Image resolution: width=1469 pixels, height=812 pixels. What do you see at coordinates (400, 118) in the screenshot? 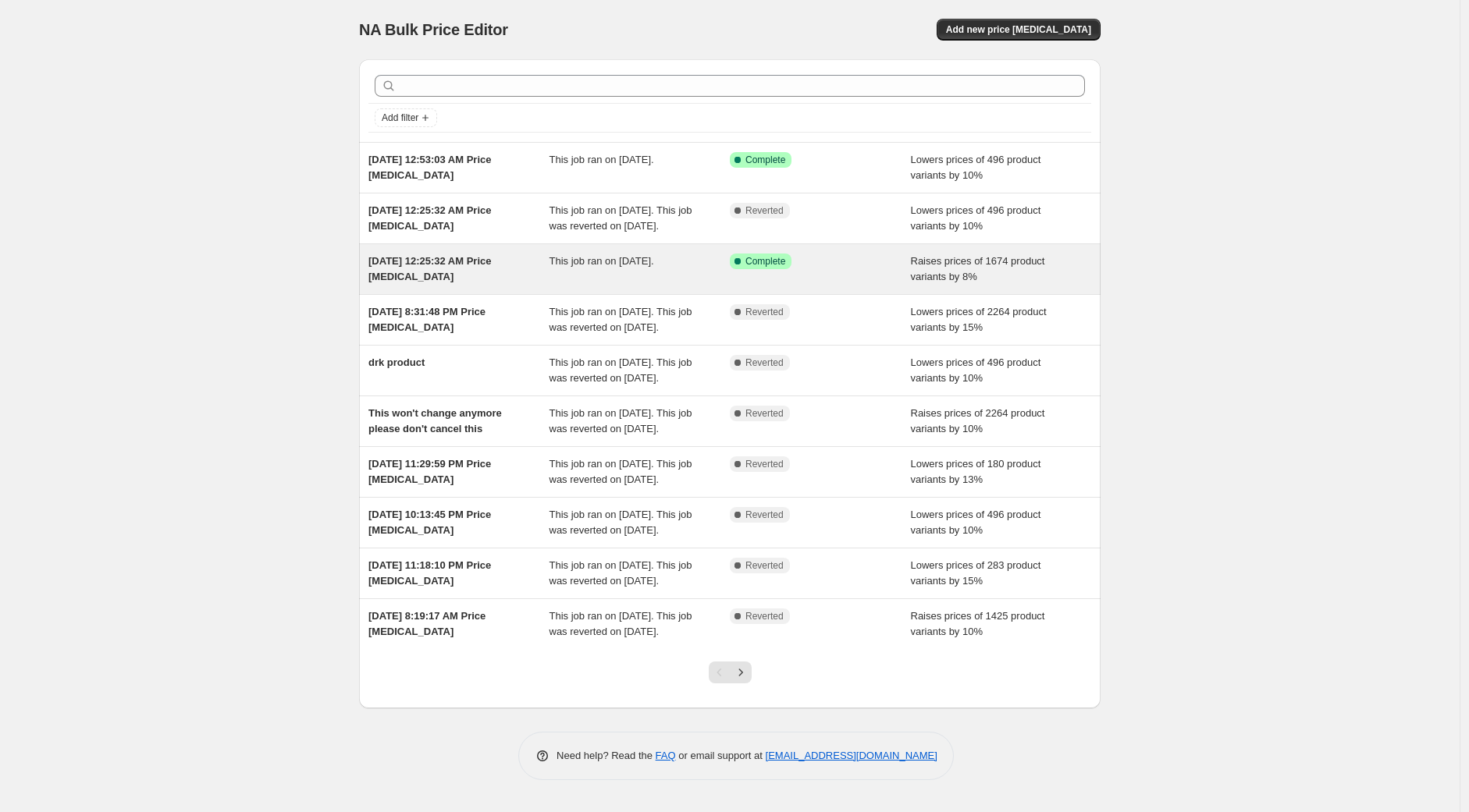
I see `span: Add filter` at bounding box center [400, 118].